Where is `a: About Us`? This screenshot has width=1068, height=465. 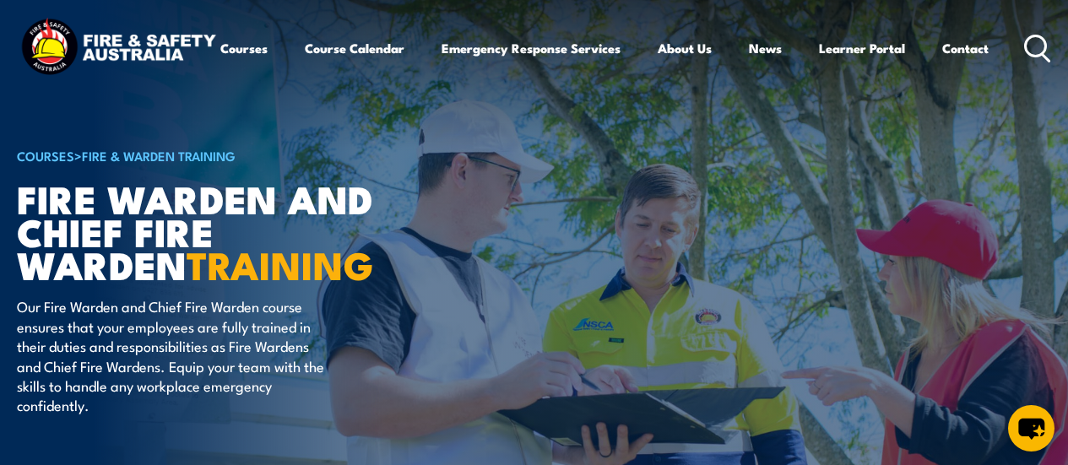 a: About Us is located at coordinates (685, 48).